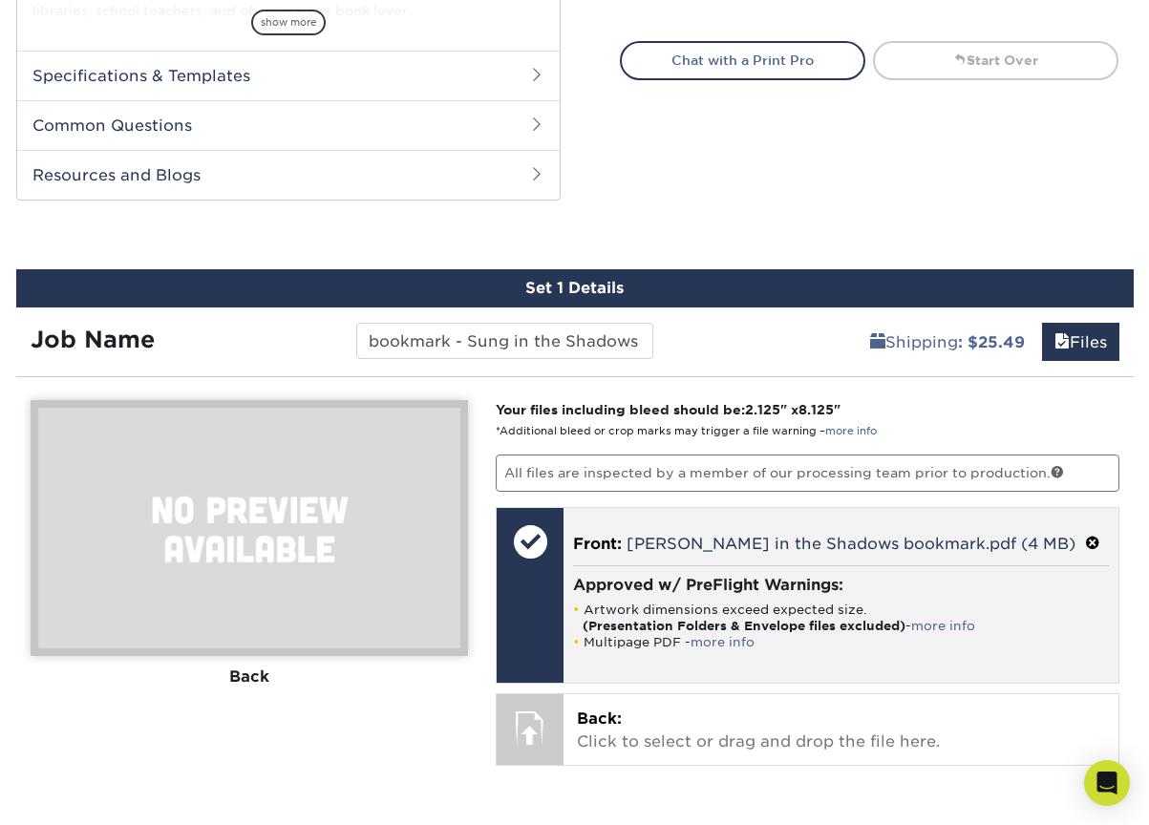 The width and height of the screenshot is (1149, 825). I want to click on div: Back, so click(249, 677).